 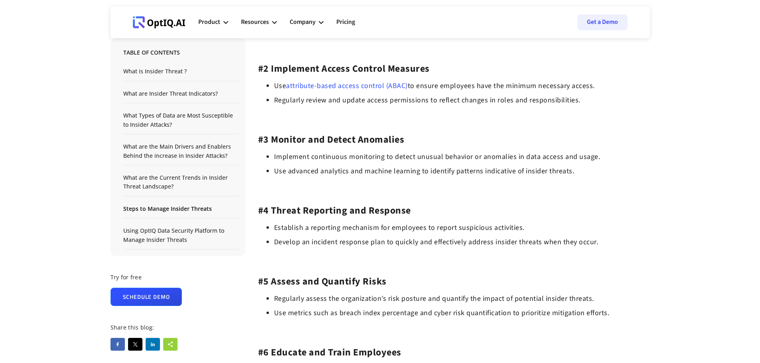 I want to click on a: What is Insider Threat ?, so click(x=181, y=71).